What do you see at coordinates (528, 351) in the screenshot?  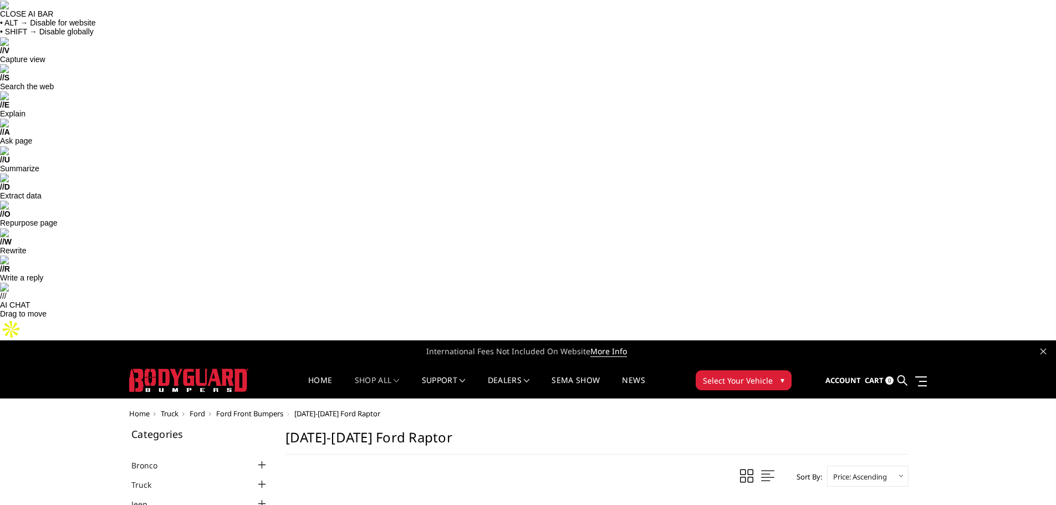 I see `span: International Fees Not Included On Website` at bounding box center [528, 351].